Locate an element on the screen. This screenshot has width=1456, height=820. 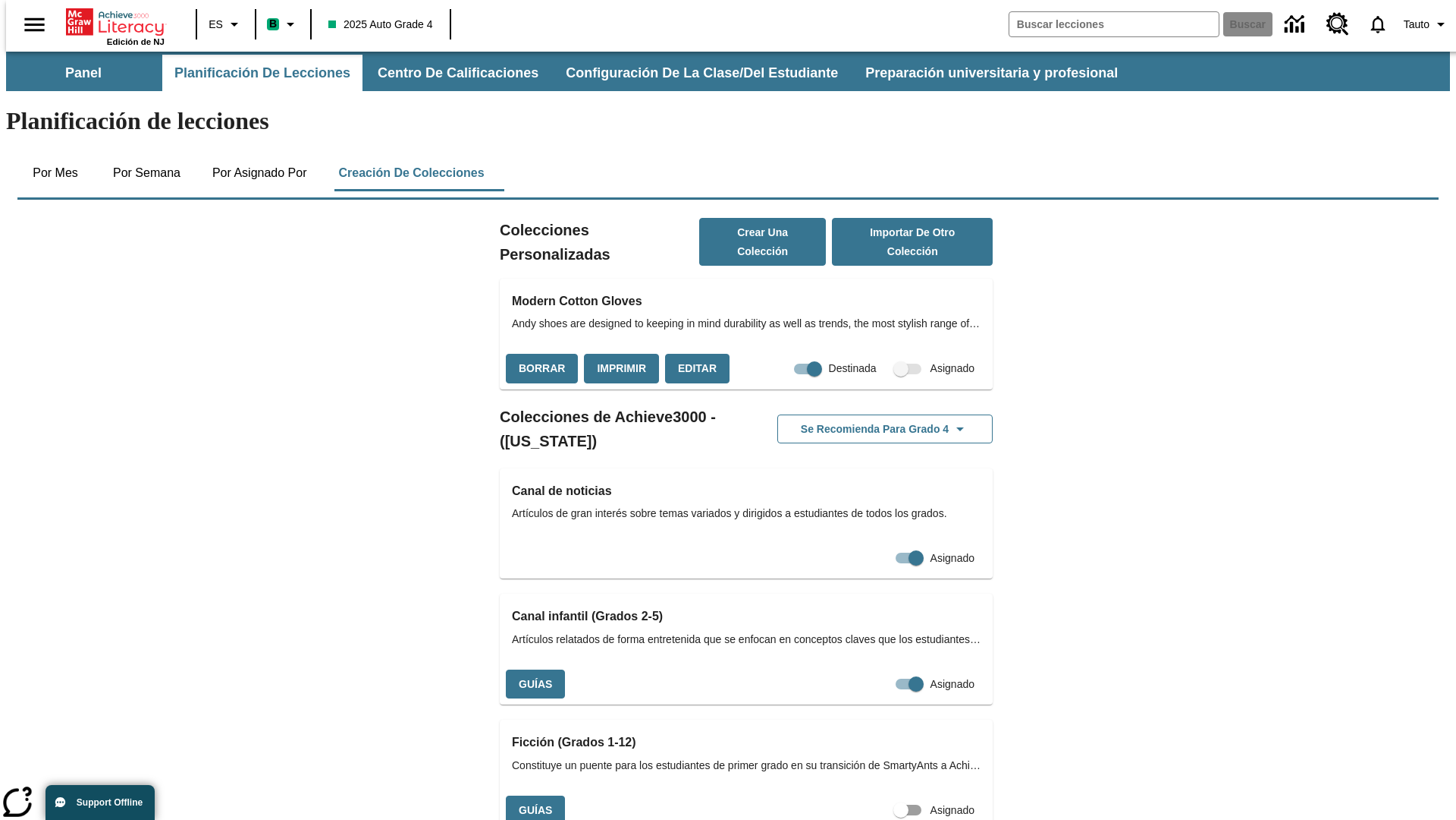
button: Por semana is located at coordinates (146, 173).